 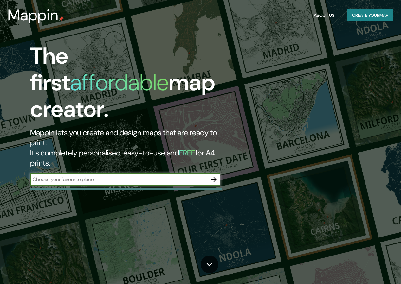 I want to click on h2: Mappin lets you create and design maps that are ready to print. It's completely personalised, eas..., so click(x=130, y=148).